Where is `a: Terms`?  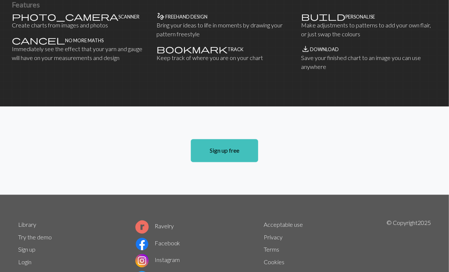 a: Terms is located at coordinates (272, 249).